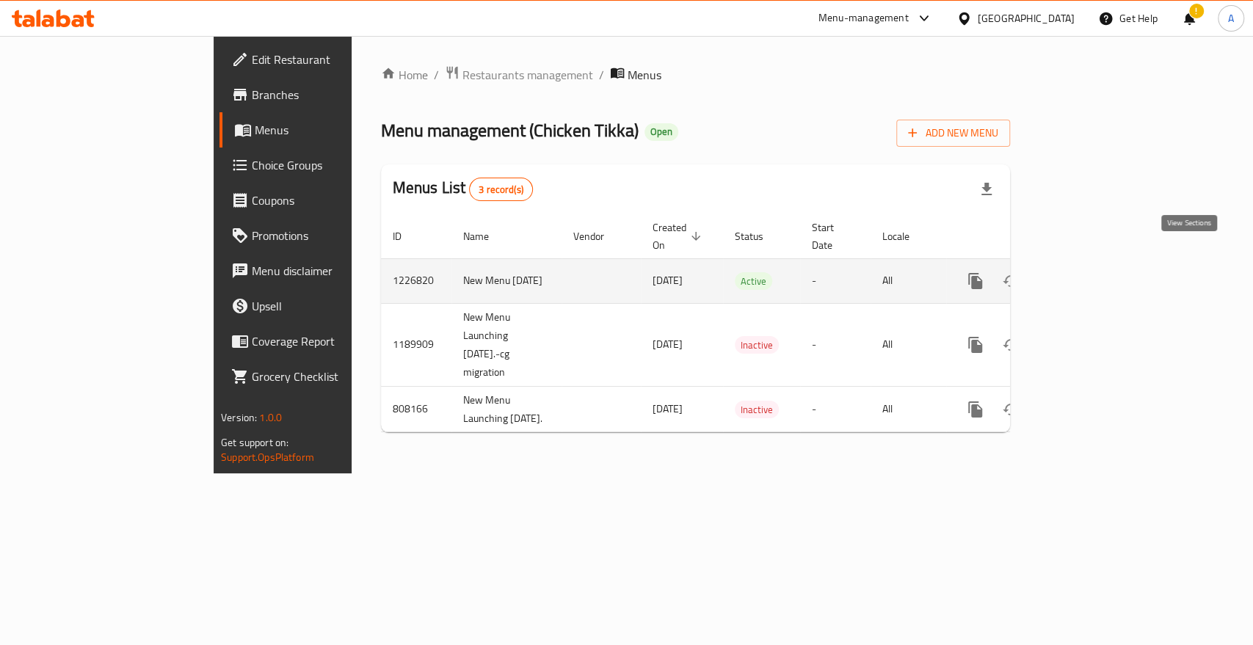 The image size is (1253, 645). What do you see at coordinates (753, 281) in the screenshot?
I see `div: Active` at bounding box center [753, 281].